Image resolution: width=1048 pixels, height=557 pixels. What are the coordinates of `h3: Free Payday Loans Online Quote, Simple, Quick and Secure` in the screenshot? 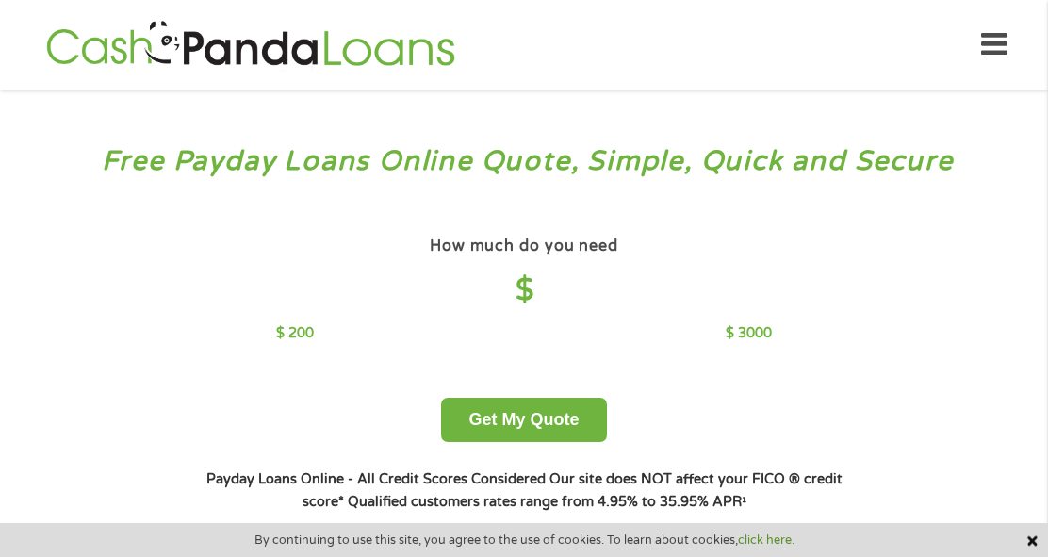 It's located at (524, 161).